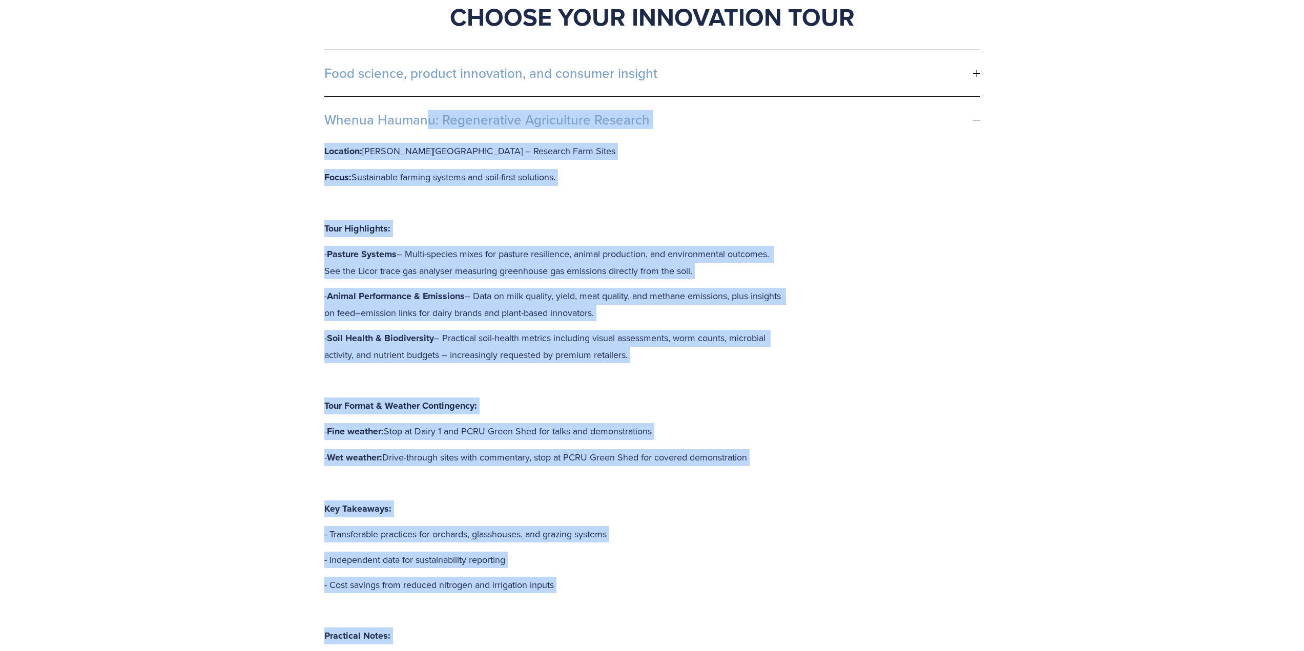 The height and width of the screenshot is (651, 1304). Describe the element at coordinates (554, 534) in the screenshot. I see `p: - Transferable practices for orchards, glasshouses, and grazing systems` at that location.